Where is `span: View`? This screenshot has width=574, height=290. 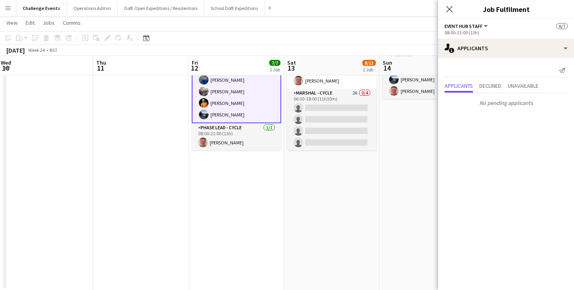 span: View is located at coordinates (12, 23).